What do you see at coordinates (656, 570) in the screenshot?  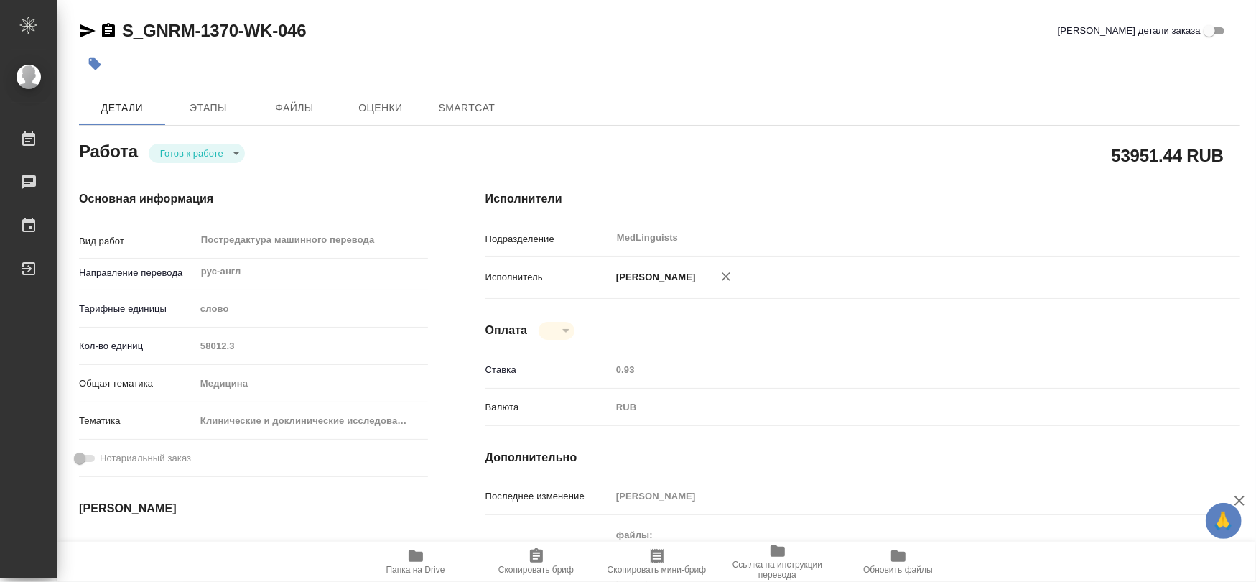 I see `span: Скопировать мини-бриф` at bounding box center [656, 570].